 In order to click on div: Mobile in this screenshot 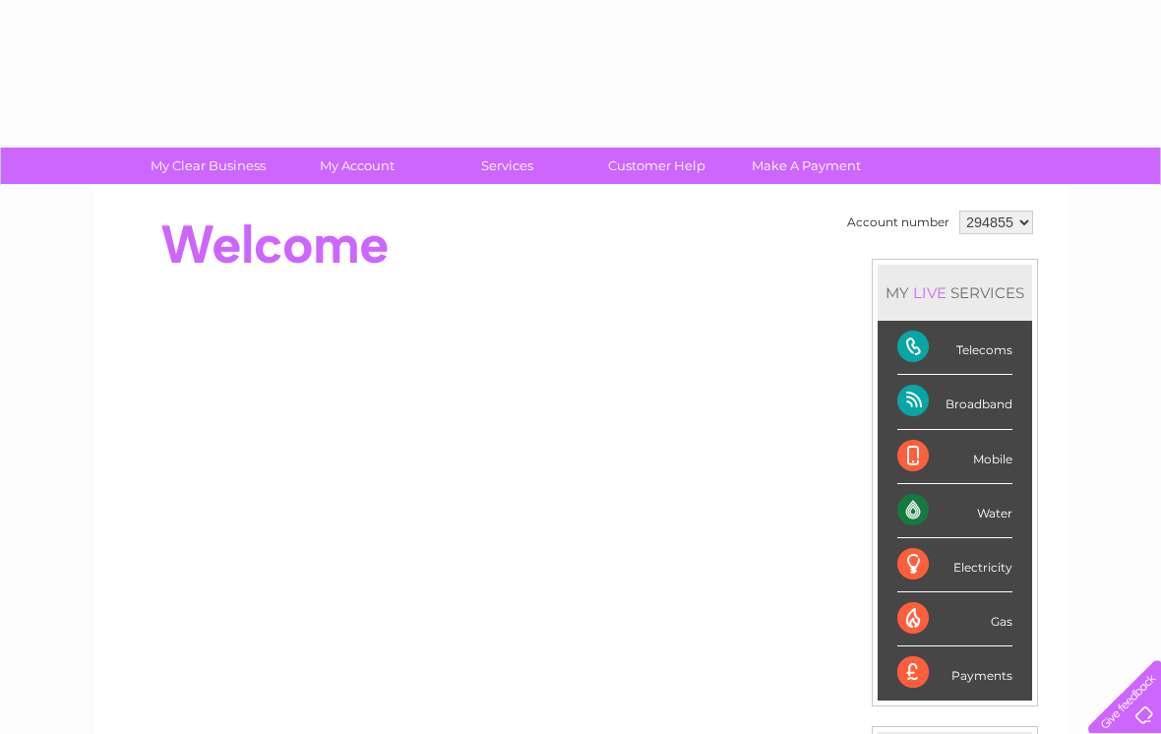, I will do `click(954, 456)`.